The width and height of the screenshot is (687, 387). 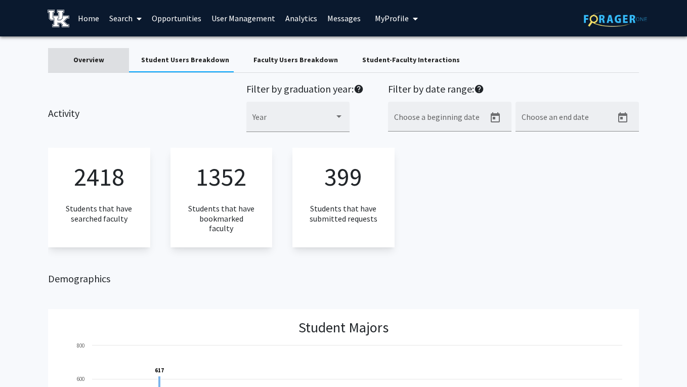 What do you see at coordinates (411, 60) in the screenshot?
I see `div: Student-Faculty Interactions` at bounding box center [411, 60].